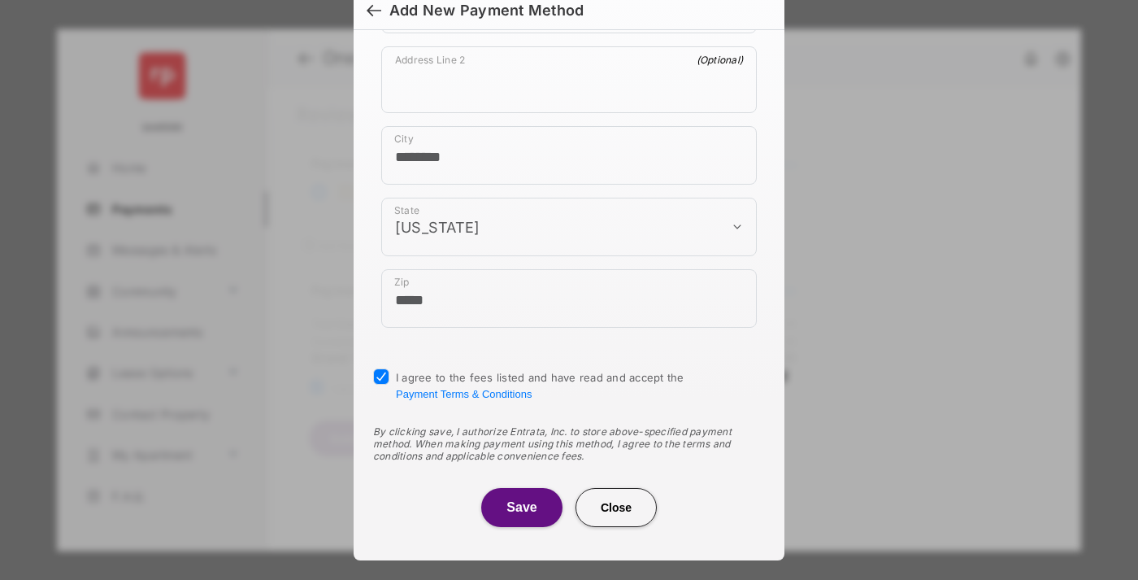 The width and height of the screenshot is (1138, 580). I want to click on div: payment_method_screening[postal_addresses][locality], so click(569, 155).